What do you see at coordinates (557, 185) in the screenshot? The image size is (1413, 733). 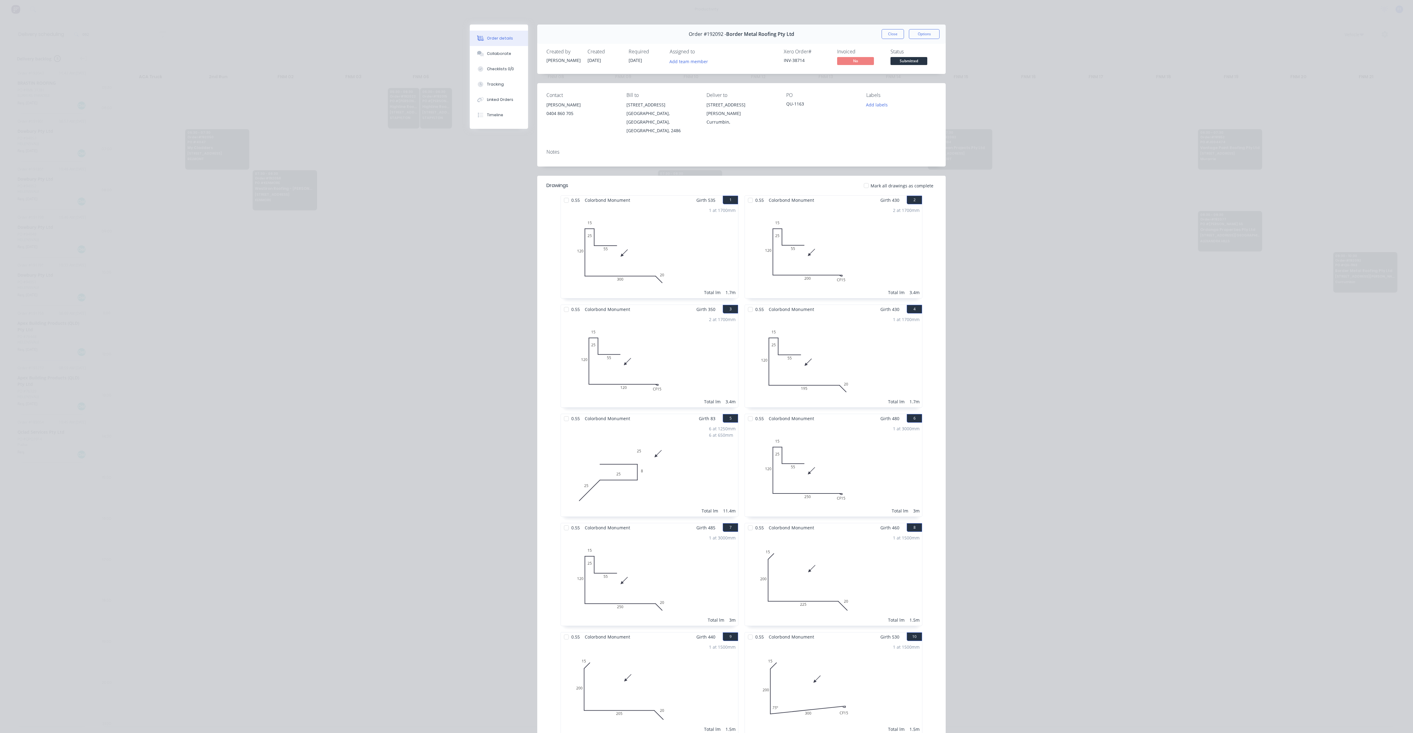 I see `div: Drawings` at bounding box center [557, 185].